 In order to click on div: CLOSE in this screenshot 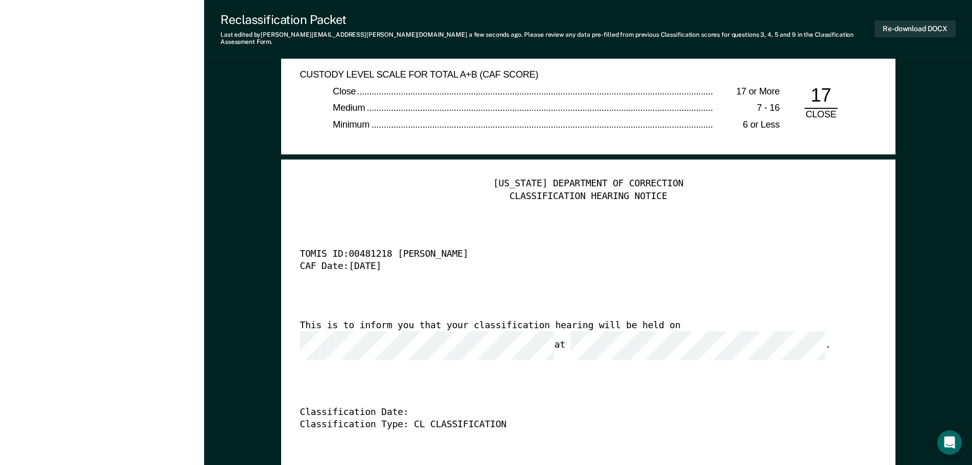, I will do `click(820, 115)`.